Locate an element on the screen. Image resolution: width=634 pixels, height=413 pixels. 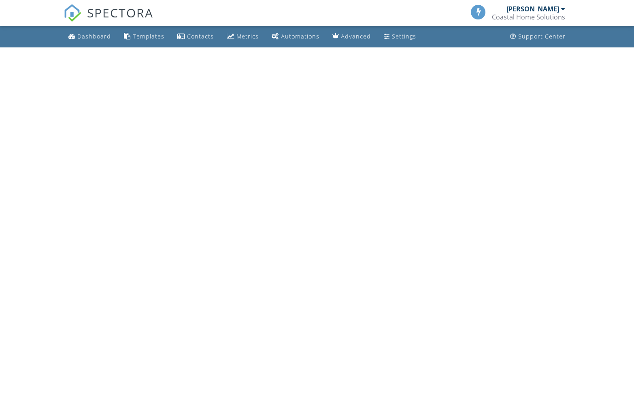
a: SPECTORA is located at coordinates (109, 19).